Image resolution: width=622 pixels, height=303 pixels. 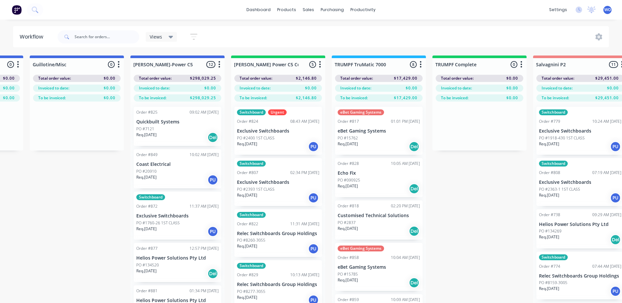 What do you see at coordinates (203, 98) in the screenshot?
I see `span: $298,029.25` at bounding box center [203, 98].